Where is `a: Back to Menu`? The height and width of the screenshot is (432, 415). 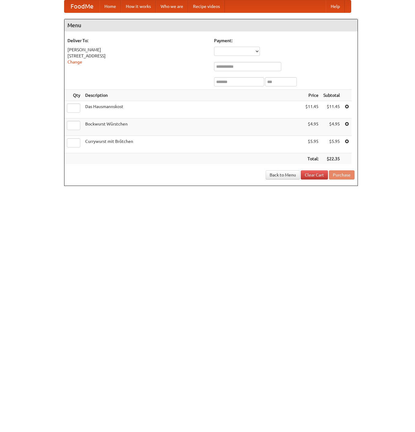
a: Back to Menu is located at coordinates (283, 175).